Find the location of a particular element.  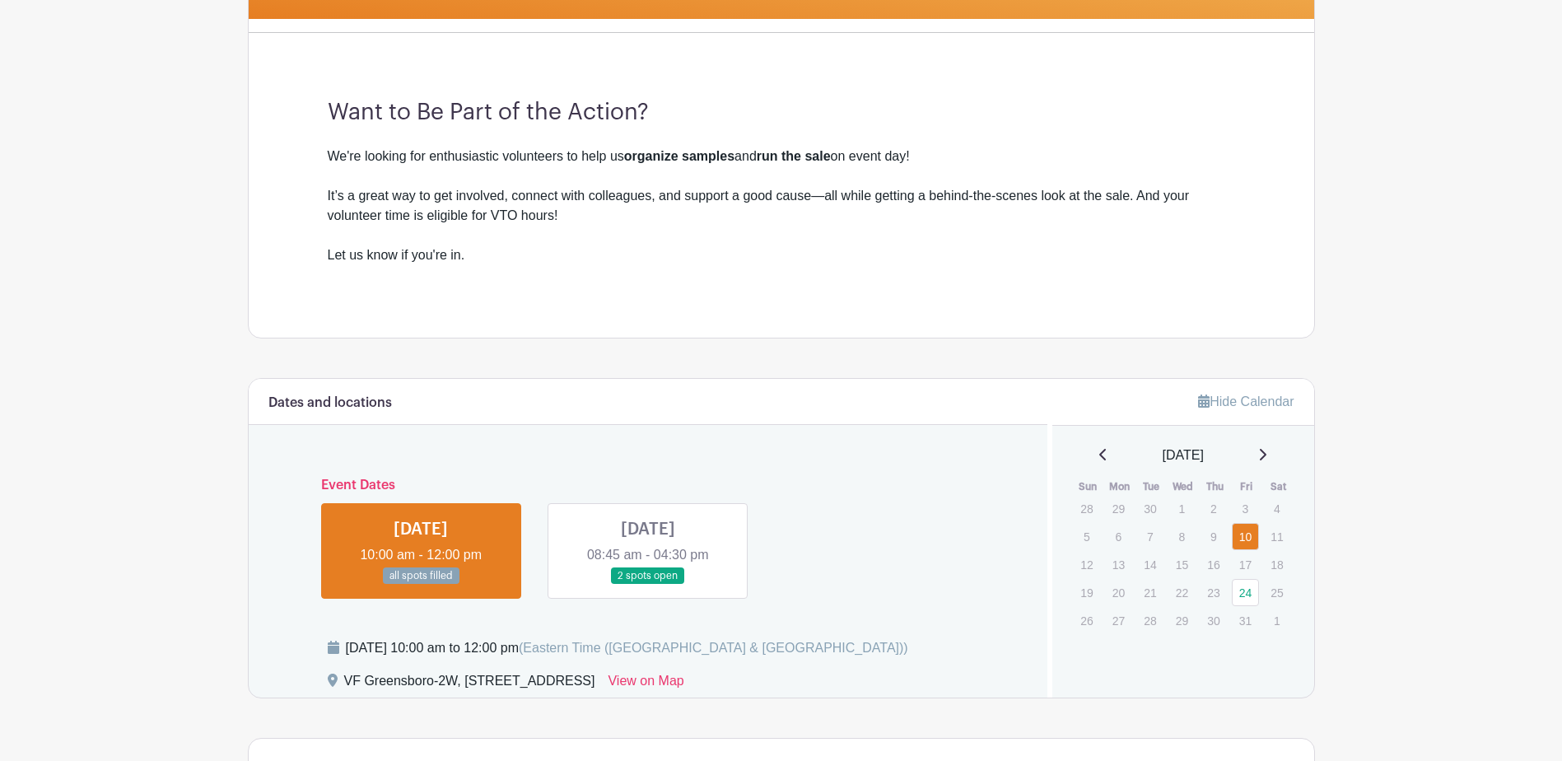

div: Let us know if you're in. is located at coordinates (781, 265).